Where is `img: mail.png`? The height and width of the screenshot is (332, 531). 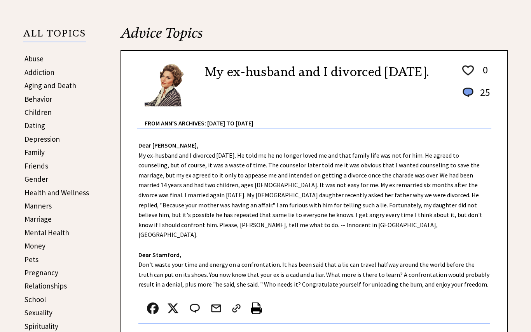 img: mail.png is located at coordinates (216, 309).